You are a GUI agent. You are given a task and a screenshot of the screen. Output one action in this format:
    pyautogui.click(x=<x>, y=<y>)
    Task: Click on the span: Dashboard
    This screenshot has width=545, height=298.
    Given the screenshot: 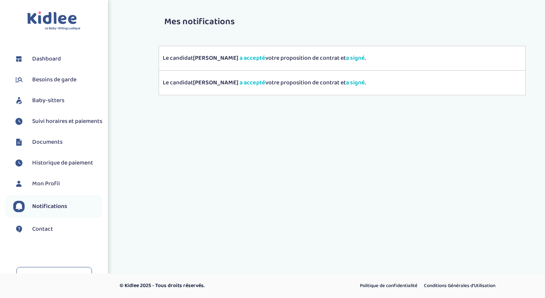 What is the action you would take?
    pyautogui.click(x=47, y=59)
    